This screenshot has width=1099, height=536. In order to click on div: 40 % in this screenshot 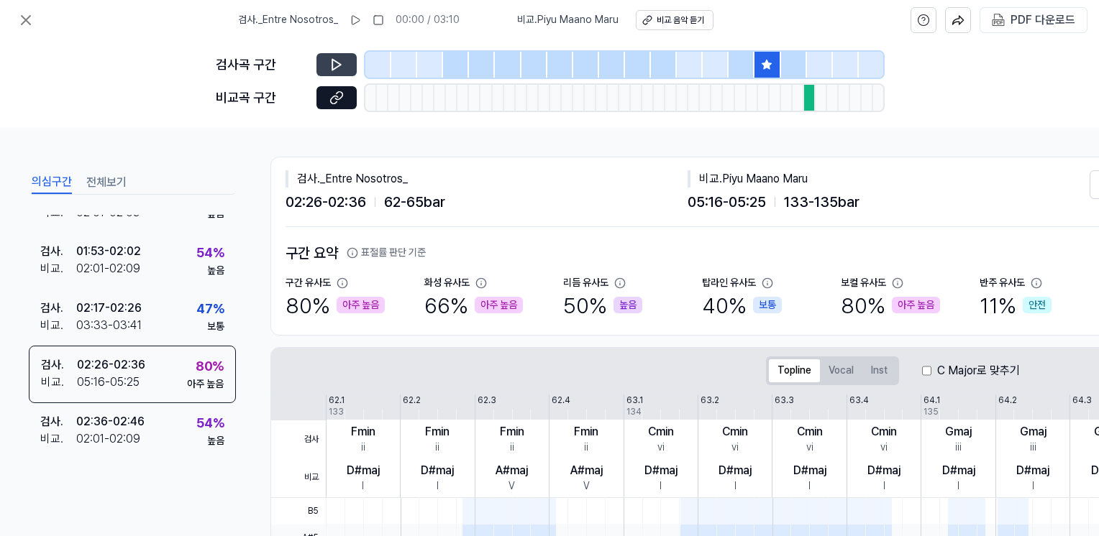, I will do `click(741, 306)`.